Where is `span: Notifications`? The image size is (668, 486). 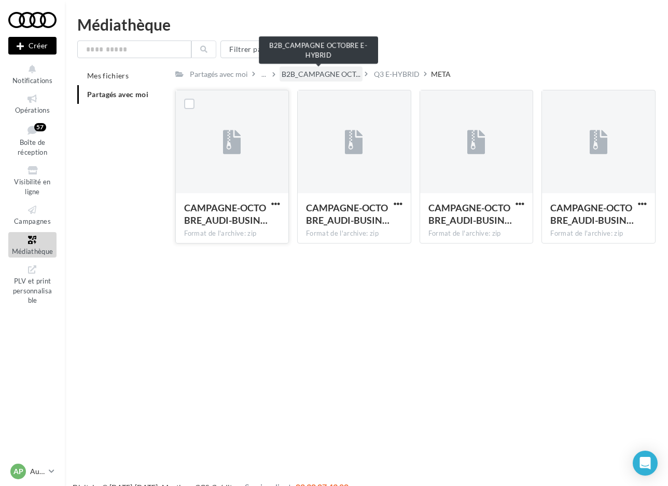
span: Notifications is located at coordinates (32, 80).